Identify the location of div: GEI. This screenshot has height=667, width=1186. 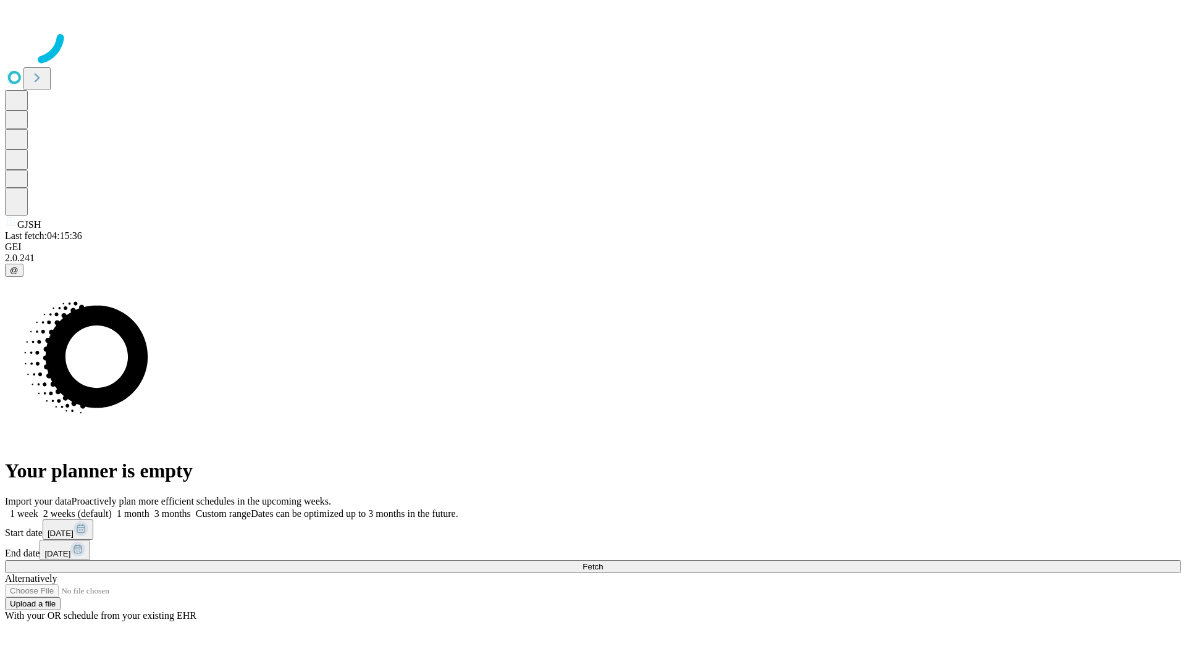
(593, 247).